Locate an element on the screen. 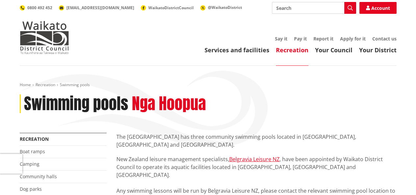  nav: breadcrumb is located at coordinates (208, 85).